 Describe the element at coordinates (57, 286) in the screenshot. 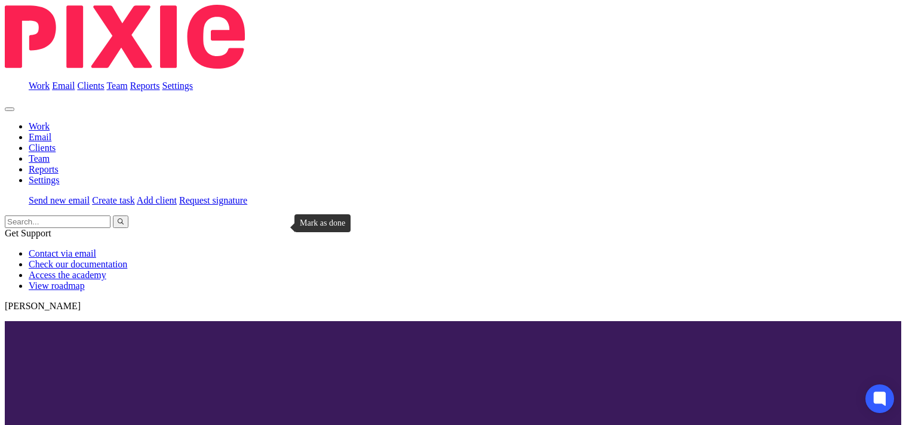

I see `span: View roadmap` at that location.